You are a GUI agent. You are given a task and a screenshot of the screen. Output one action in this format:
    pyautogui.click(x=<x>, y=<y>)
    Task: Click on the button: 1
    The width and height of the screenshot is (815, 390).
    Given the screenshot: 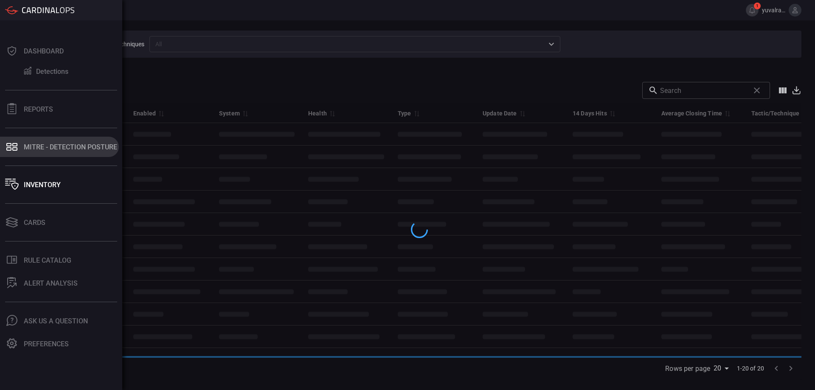 What is the action you would take?
    pyautogui.click(x=752, y=10)
    